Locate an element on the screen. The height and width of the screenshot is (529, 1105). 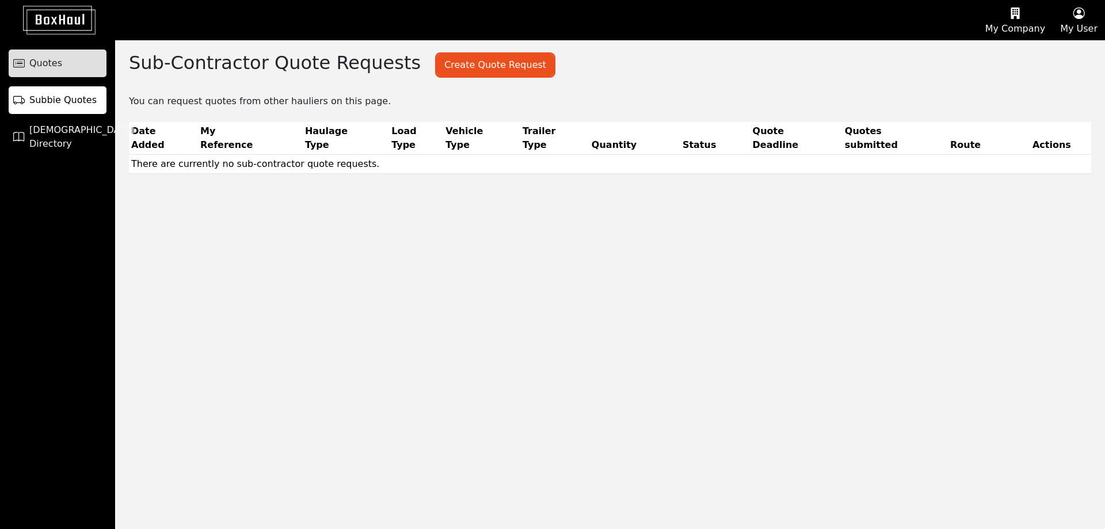
span: Quotes is located at coordinates (45, 63).